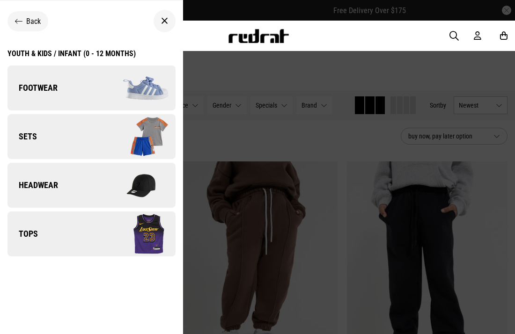 The image size is (515, 334). I want to click on a: Headwear Headwear, so click(91, 185).